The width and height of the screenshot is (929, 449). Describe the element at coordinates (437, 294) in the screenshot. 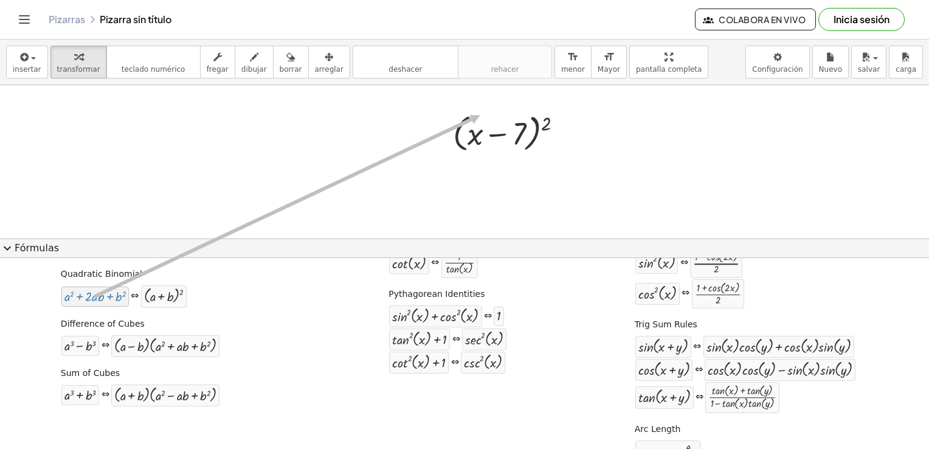

I see `label: Pythagorean Identities` at that location.